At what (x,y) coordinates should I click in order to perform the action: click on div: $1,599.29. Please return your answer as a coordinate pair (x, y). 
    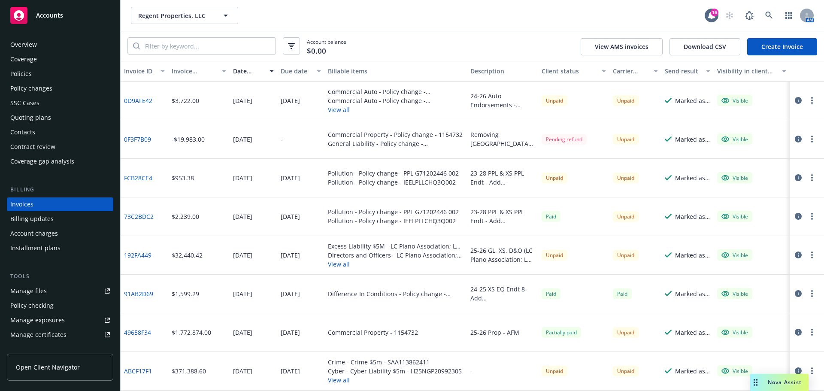
    Looking at the image, I should click on (185, 293).